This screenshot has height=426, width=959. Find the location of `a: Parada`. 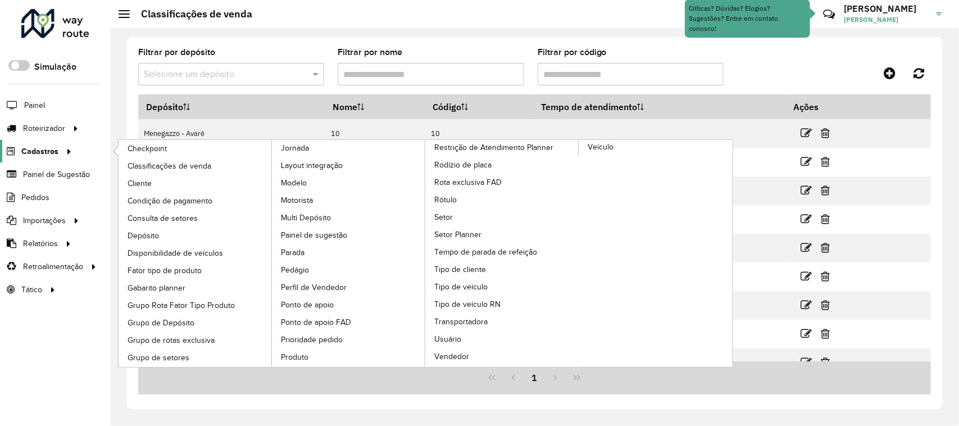

a: Parada is located at coordinates (349, 252).